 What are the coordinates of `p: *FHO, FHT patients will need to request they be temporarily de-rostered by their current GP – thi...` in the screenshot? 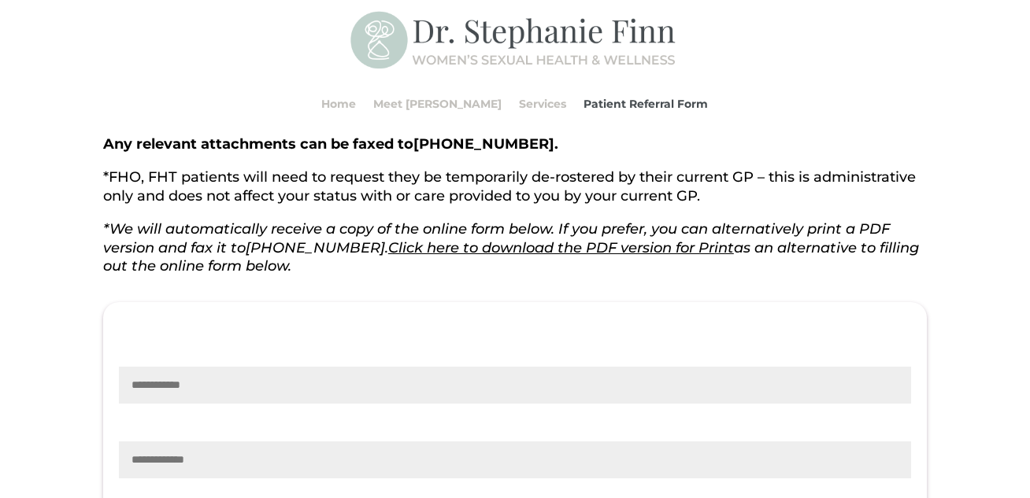 It's located at (515, 194).